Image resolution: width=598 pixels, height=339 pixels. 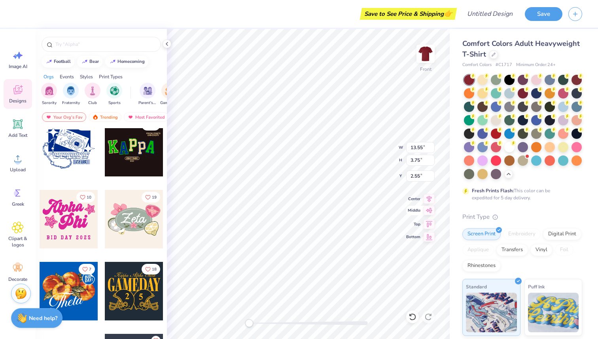 I want to click on span: Minimum Order: 24 +, so click(x=536, y=65).